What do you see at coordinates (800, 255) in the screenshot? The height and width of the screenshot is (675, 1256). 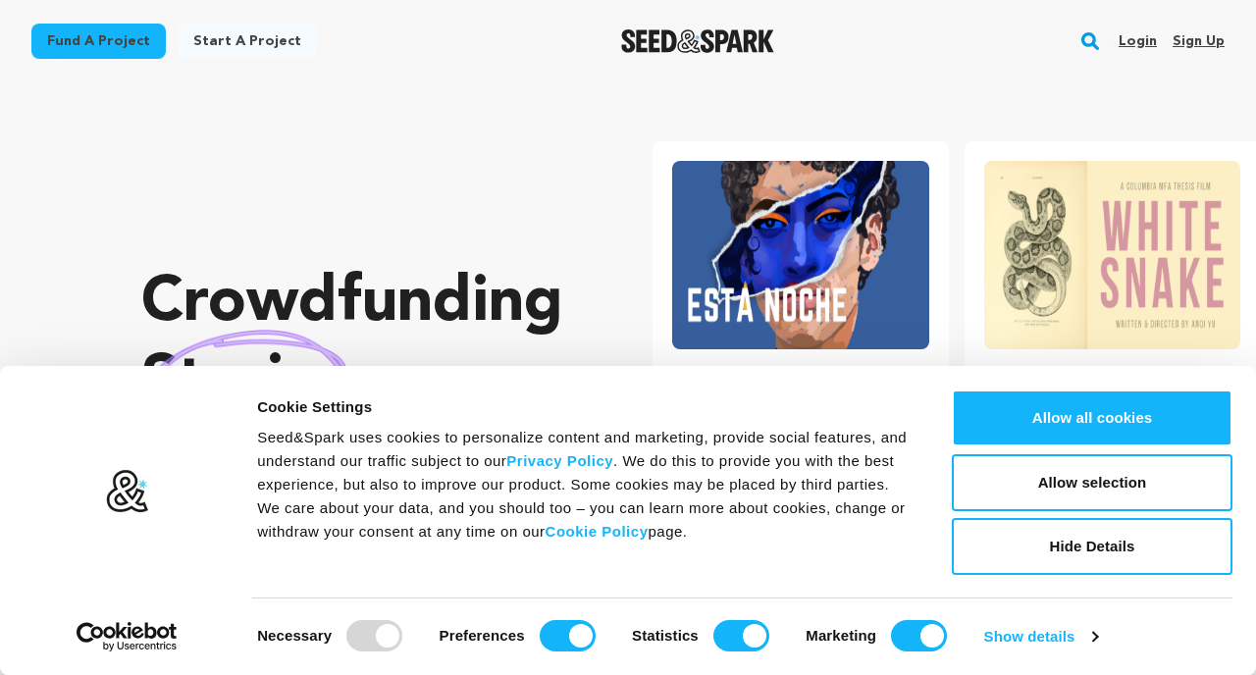 I see `img: ESTA NOCHE image` at bounding box center [800, 255].